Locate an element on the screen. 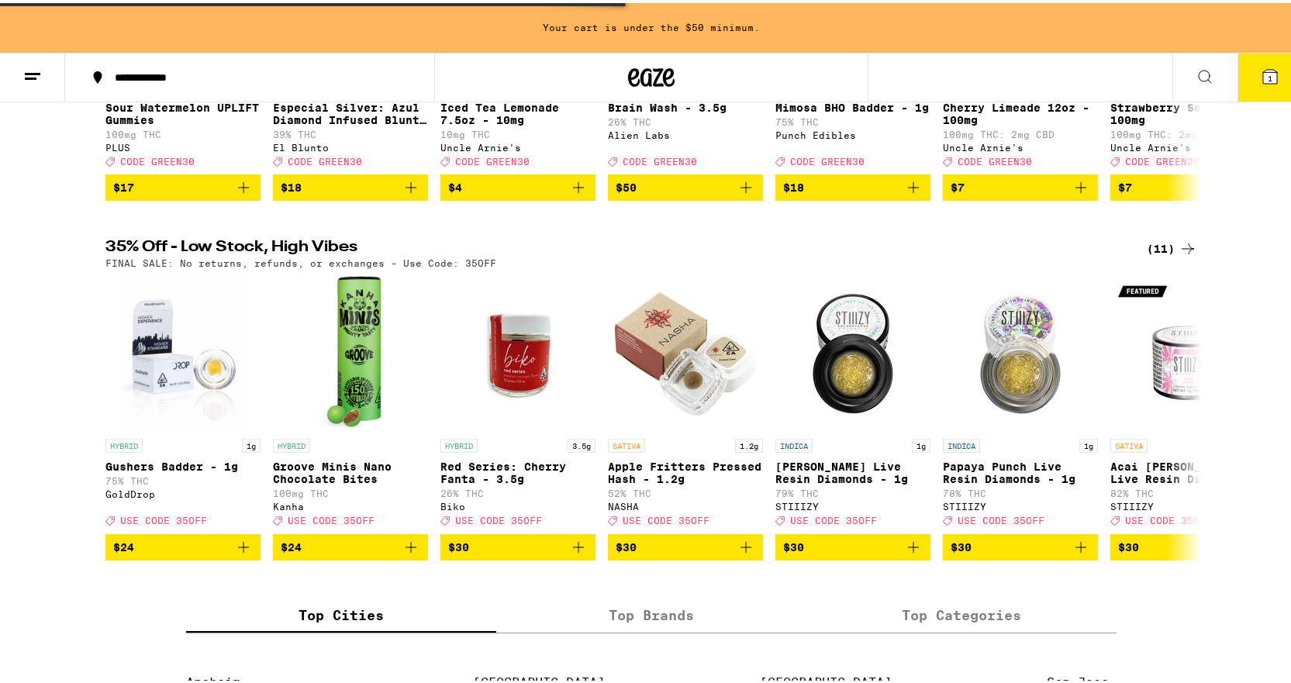 This screenshot has height=683, width=1291. div: tabs is located at coordinates (651, 613).